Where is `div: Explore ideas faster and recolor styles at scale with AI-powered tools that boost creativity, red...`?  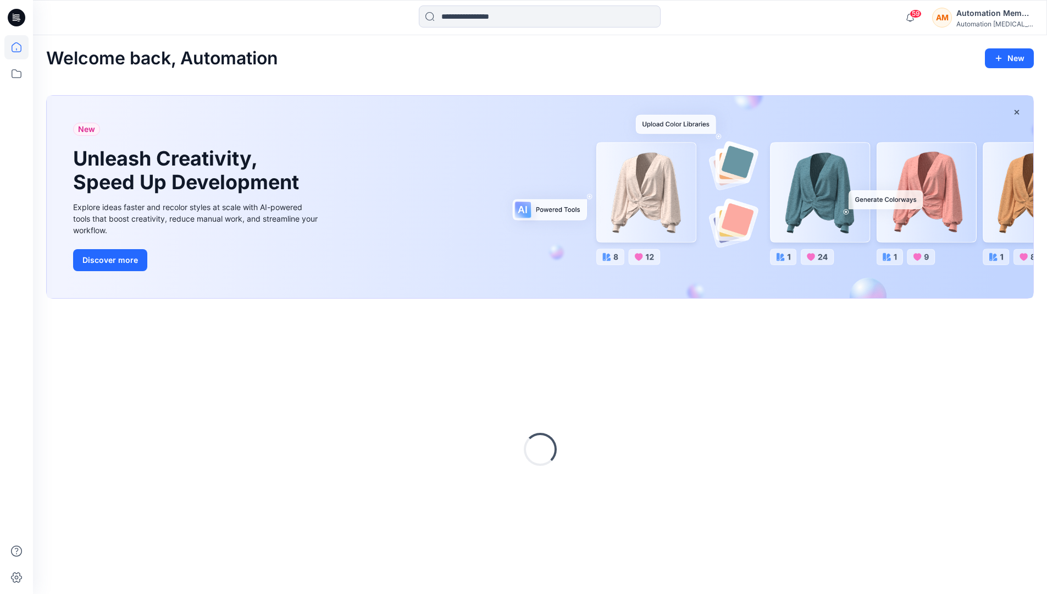 div: Explore ideas faster and recolor styles at scale with AI-powered tools that boost creativity, red... is located at coordinates (197, 218).